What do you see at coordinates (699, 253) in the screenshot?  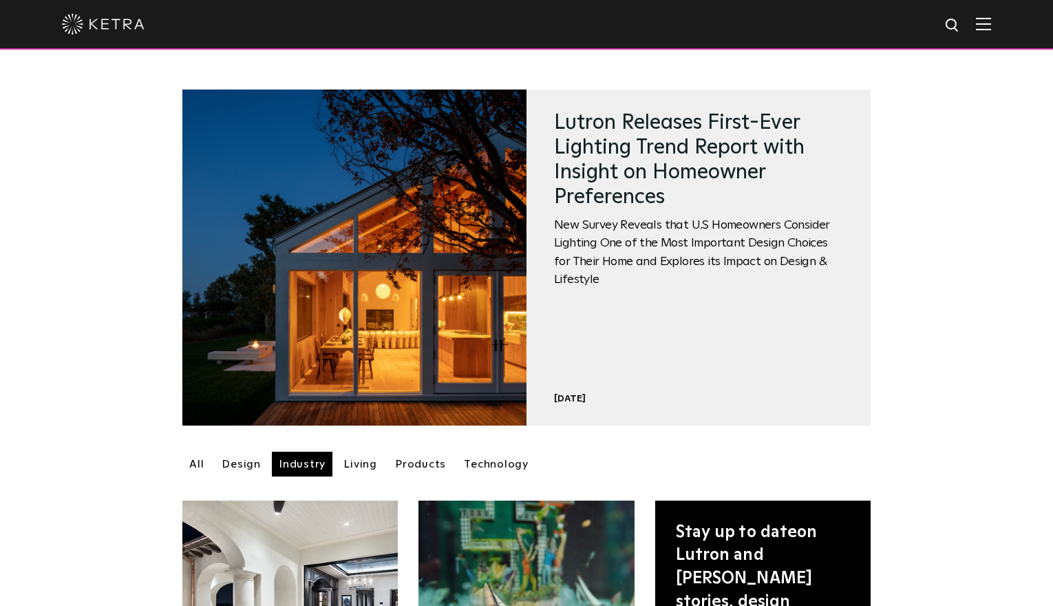 I see `span: New Survey Reveals that U.S Homeowners Consider Lighting One of the Most Important Design Choices...` at bounding box center [699, 253].